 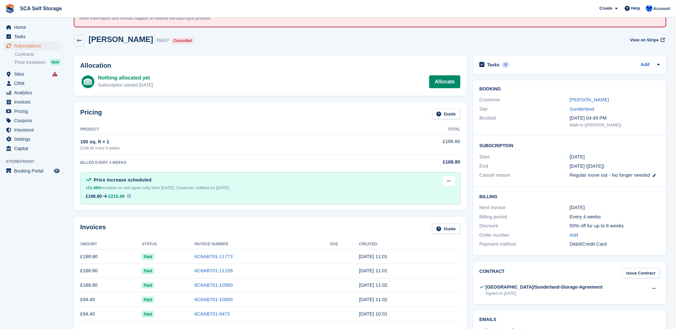 What do you see at coordinates (641, 273) in the screenshot?
I see `a: Issue Contract` at bounding box center [641, 273].